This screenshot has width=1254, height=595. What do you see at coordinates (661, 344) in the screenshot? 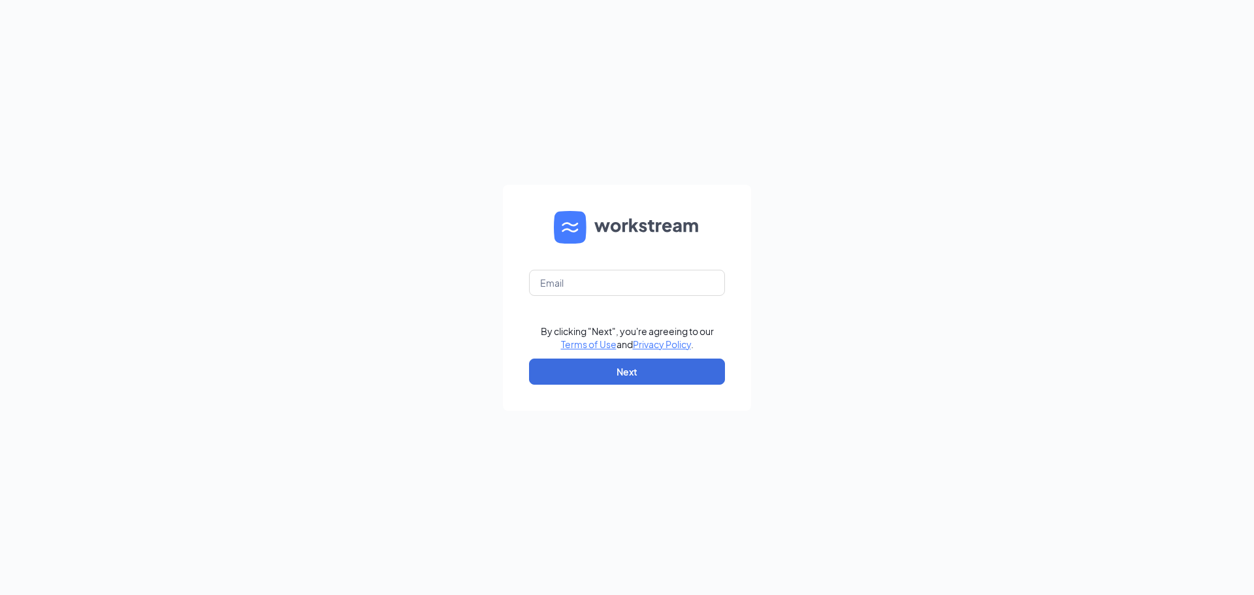
I see `a: Privacy Policy` at bounding box center [661, 344].